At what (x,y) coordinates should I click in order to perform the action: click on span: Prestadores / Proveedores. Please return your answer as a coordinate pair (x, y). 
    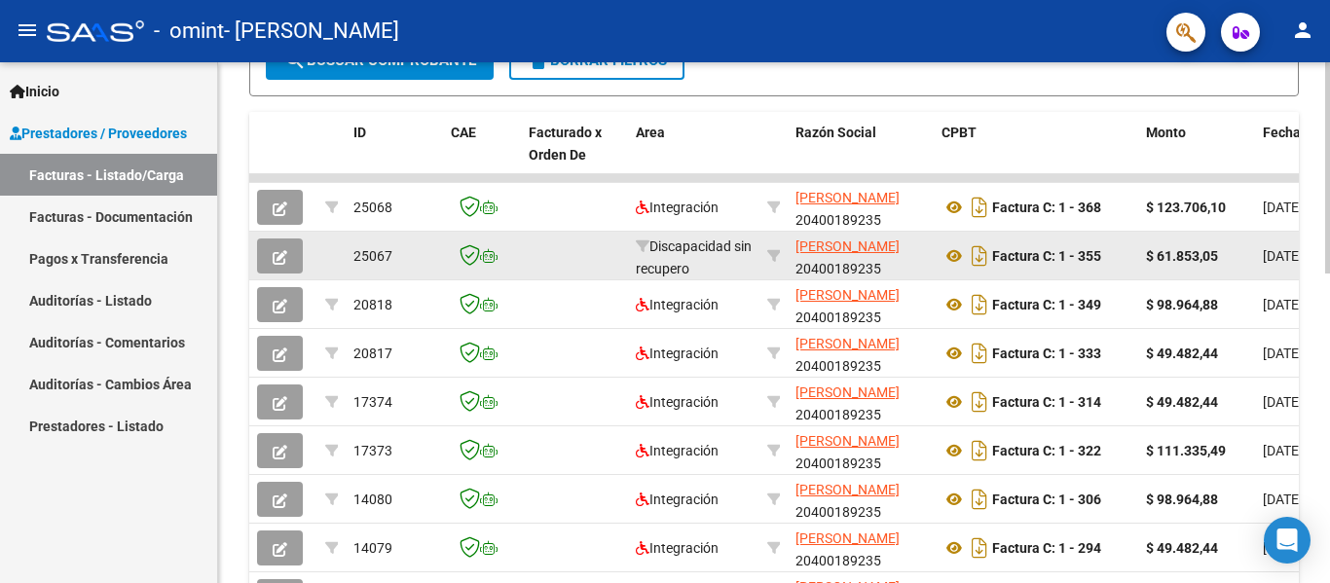
    Looking at the image, I should click on (98, 133).